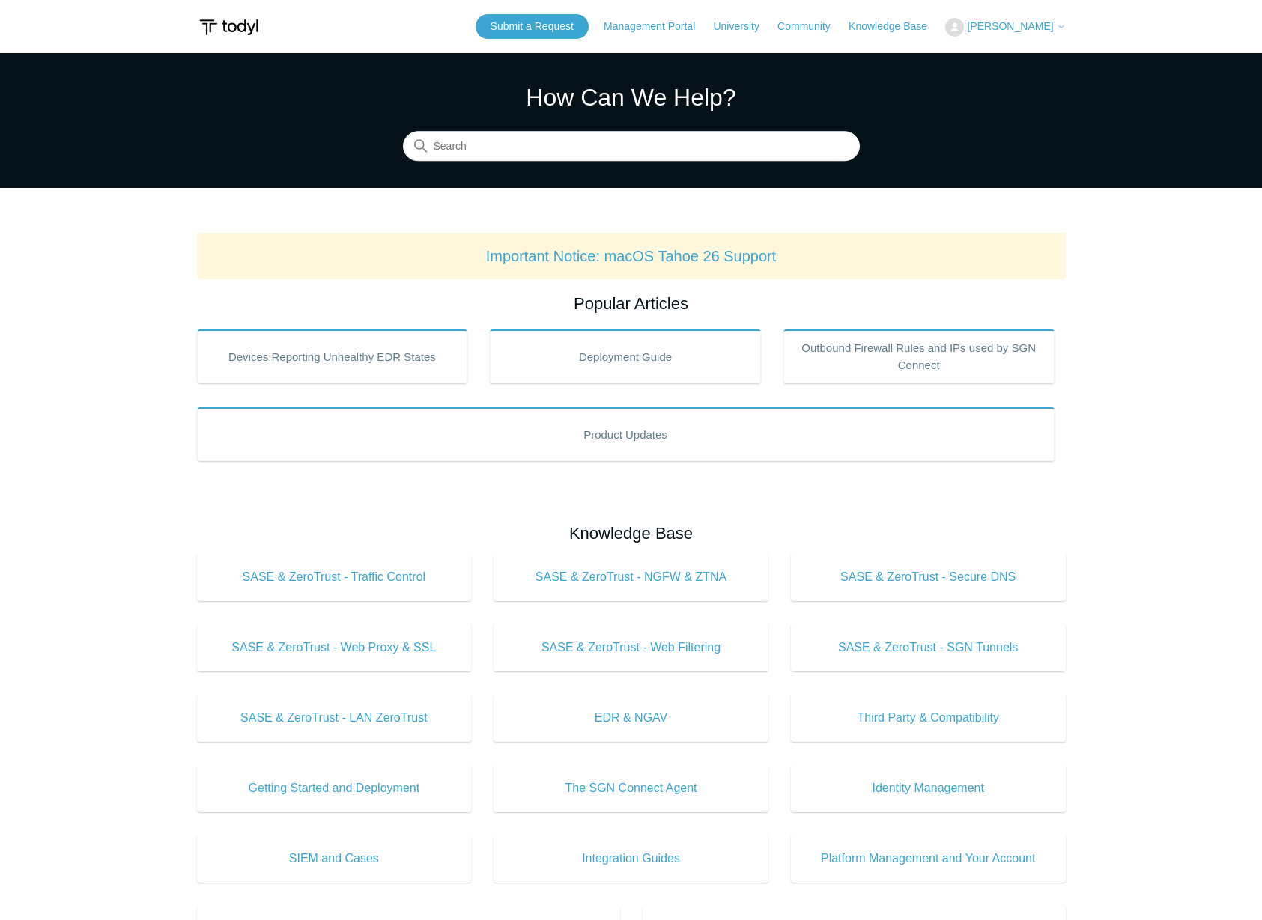  Describe the element at coordinates (630, 648) in the screenshot. I see `a: SASE & ZeroTrust - Web Filtering` at that location.